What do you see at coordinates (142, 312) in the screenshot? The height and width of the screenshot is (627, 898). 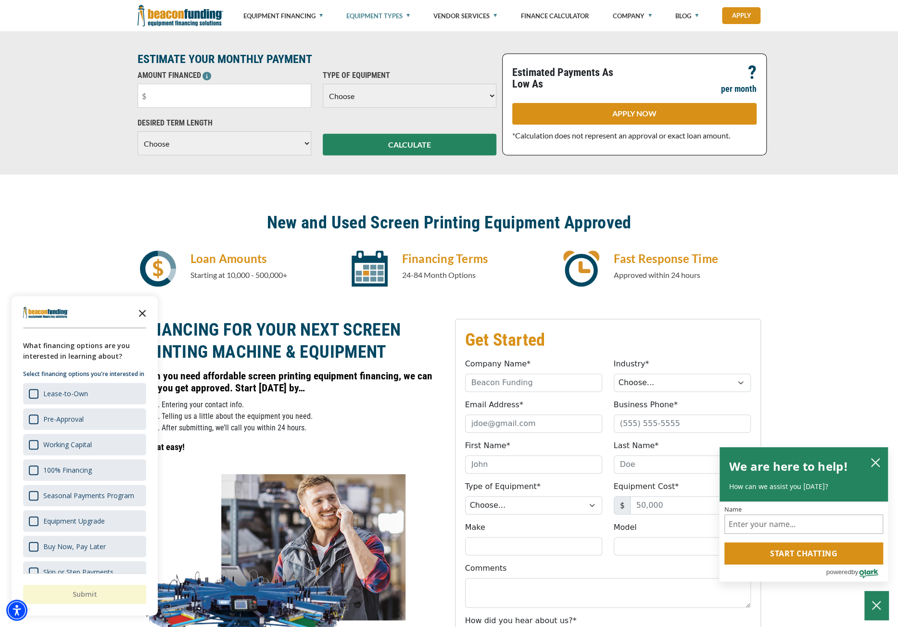 I see `button: Close the survey` at bounding box center [142, 312].